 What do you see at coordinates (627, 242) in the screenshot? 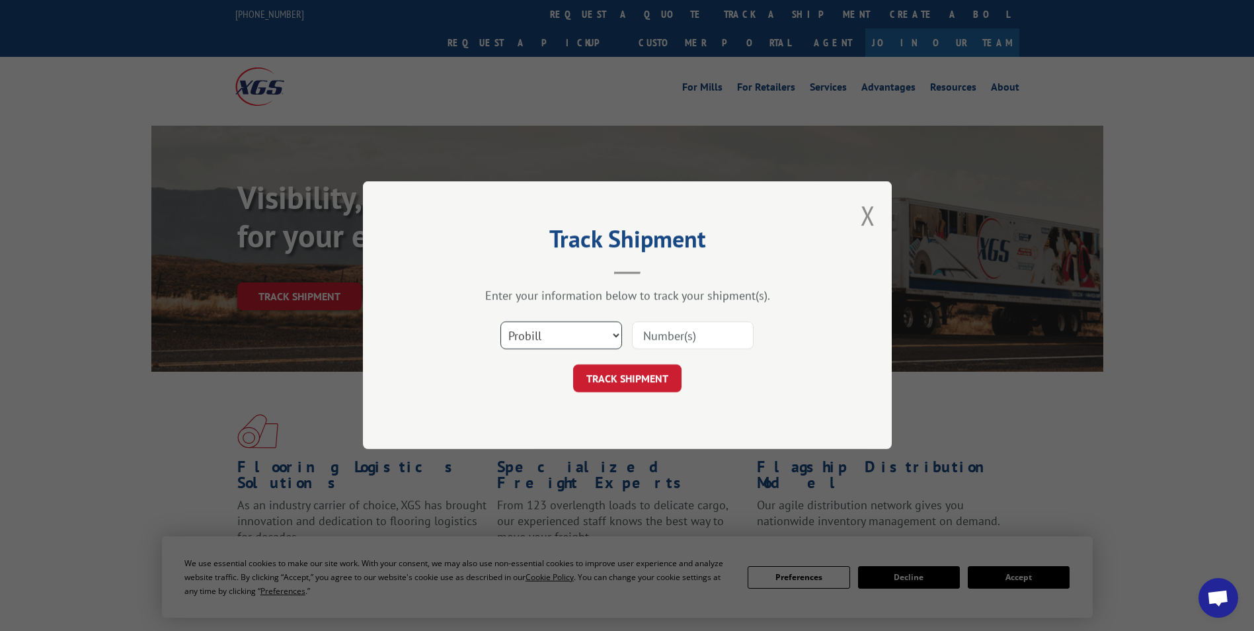
I see `h2: Track Shipment` at bounding box center [627, 242].